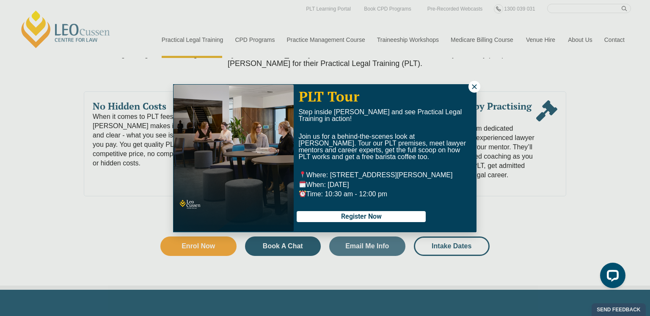 This screenshot has height=316, width=650. I want to click on span: Time: 10:30 am - 12:00 pm, so click(343, 194).